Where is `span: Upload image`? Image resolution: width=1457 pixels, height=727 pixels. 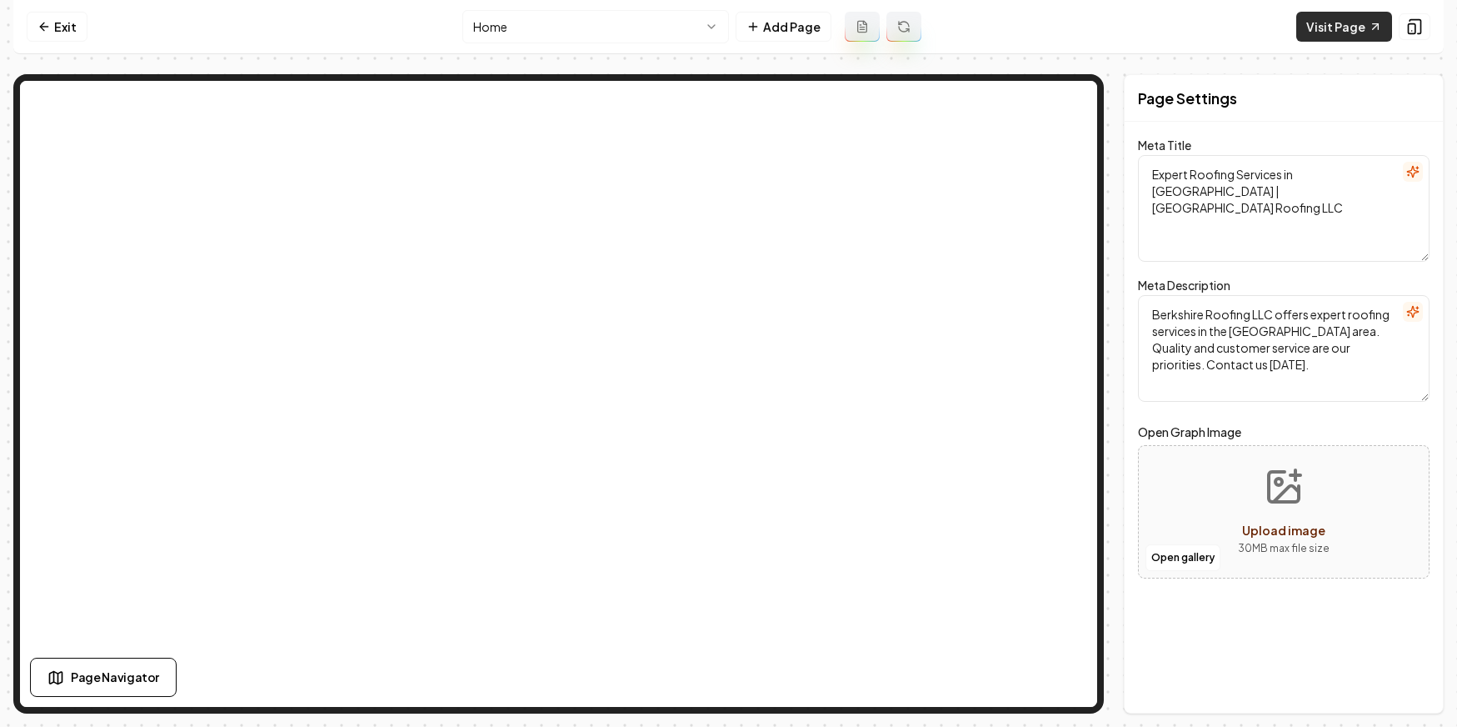 span: Upload image is located at coordinates (1284, 530).